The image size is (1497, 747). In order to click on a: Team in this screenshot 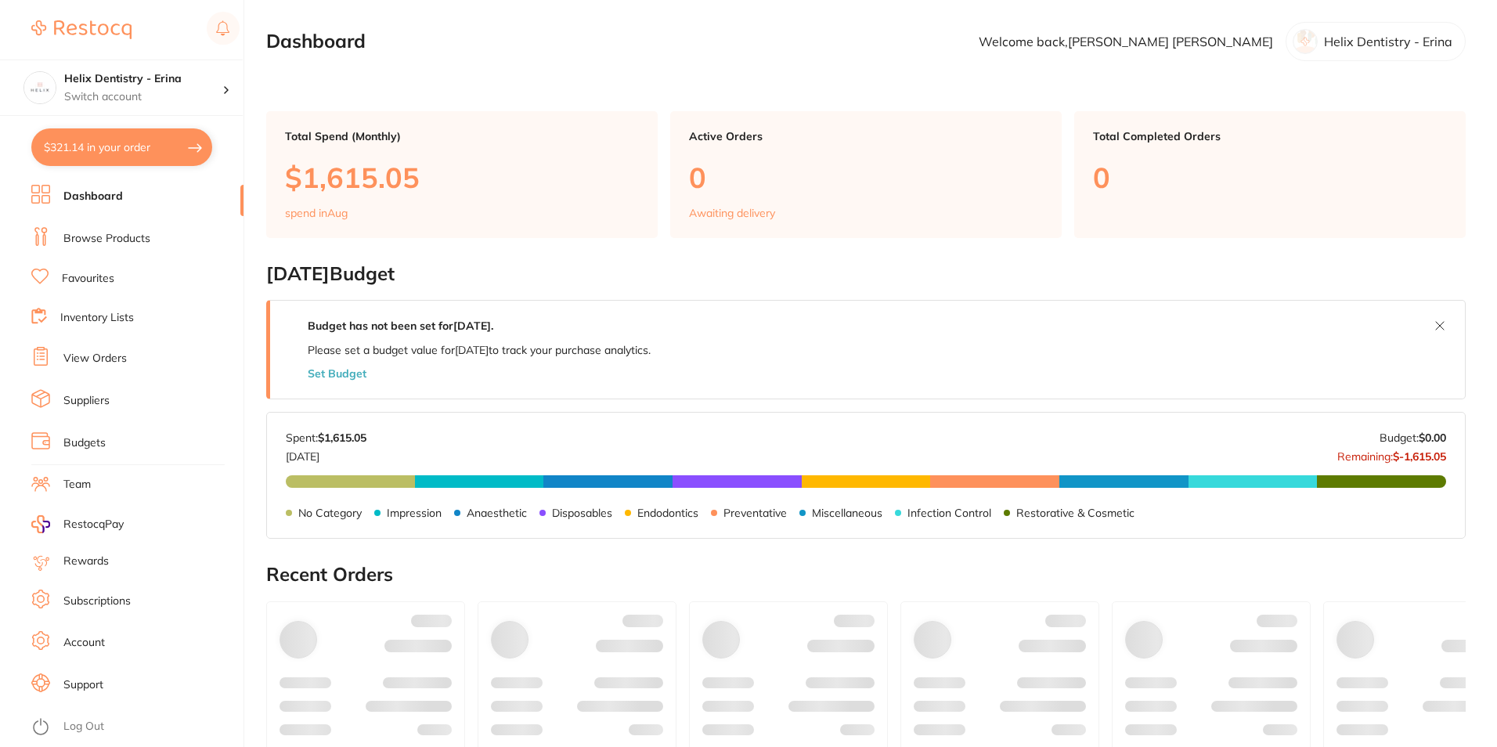, I will do `click(77, 485)`.